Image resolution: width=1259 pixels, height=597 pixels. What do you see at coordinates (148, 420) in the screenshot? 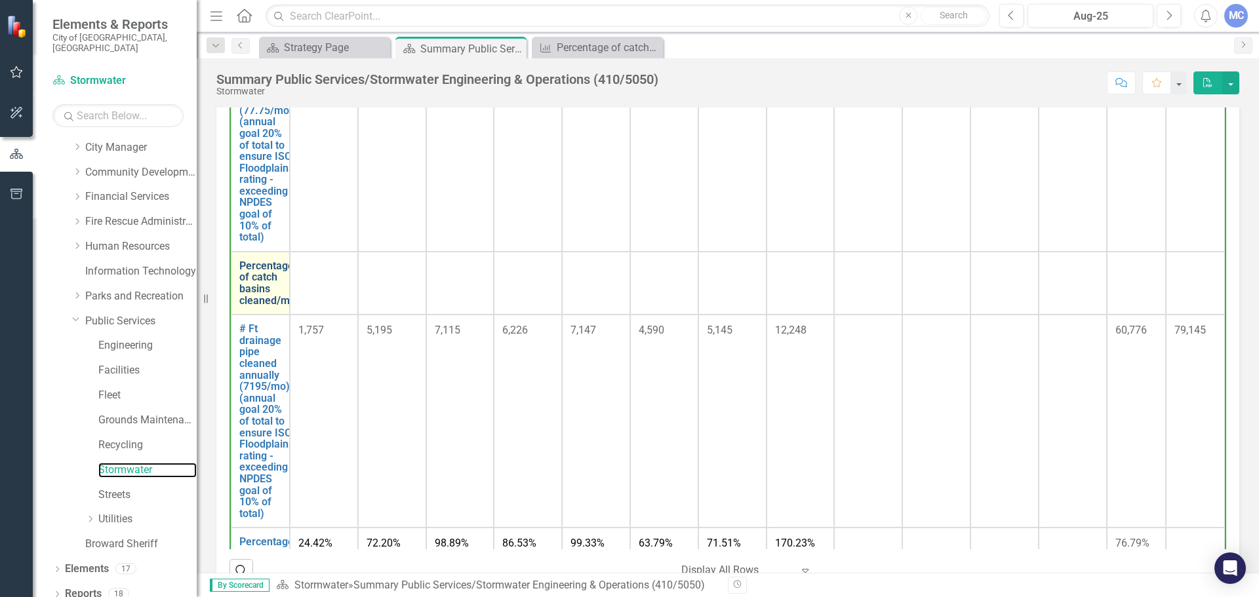
I see `a: Grounds Maintenance` at bounding box center [148, 420].